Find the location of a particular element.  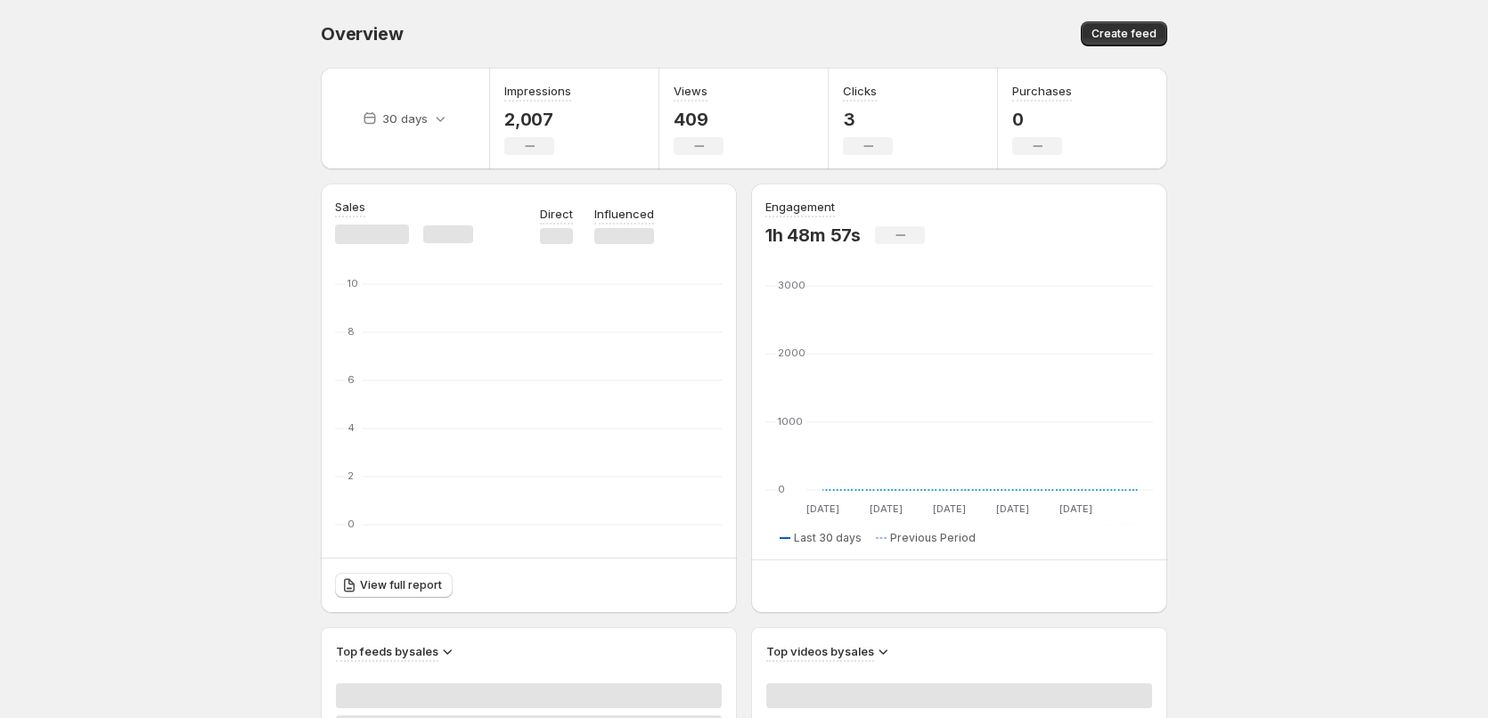

button: Create feed is located at coordinates (1123, 34).